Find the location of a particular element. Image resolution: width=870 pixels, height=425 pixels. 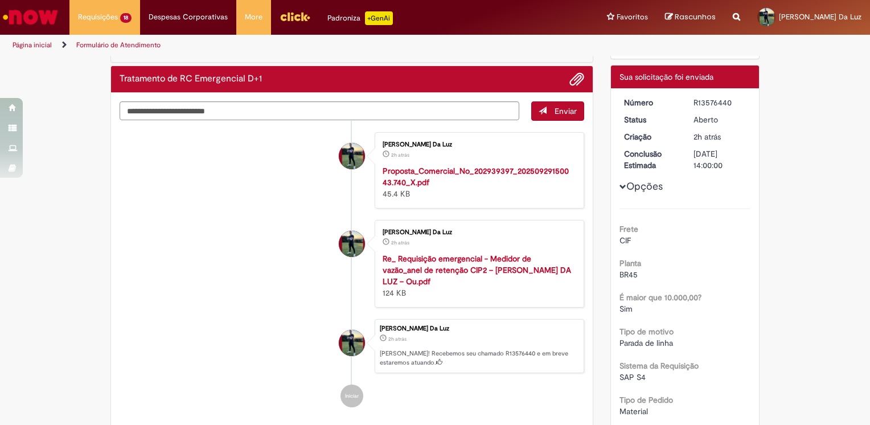

span: More is located at coordinates (253, 17).